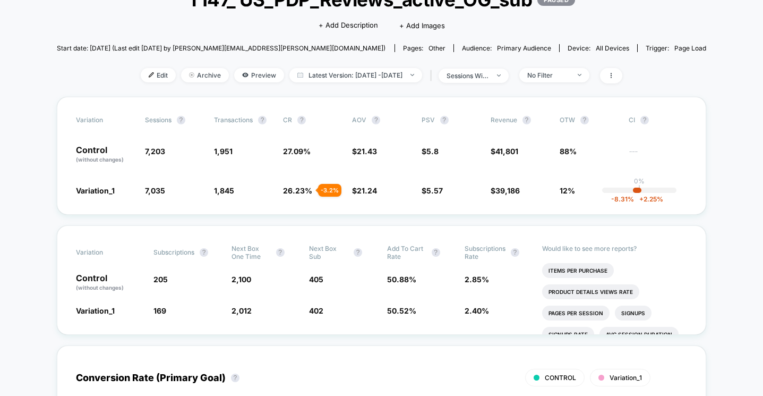 This screenshot has width=763, height=396. Describe the element at coordinates (407, 252) in the screenshot. I see `span: Add To Cart Rate` at that location.